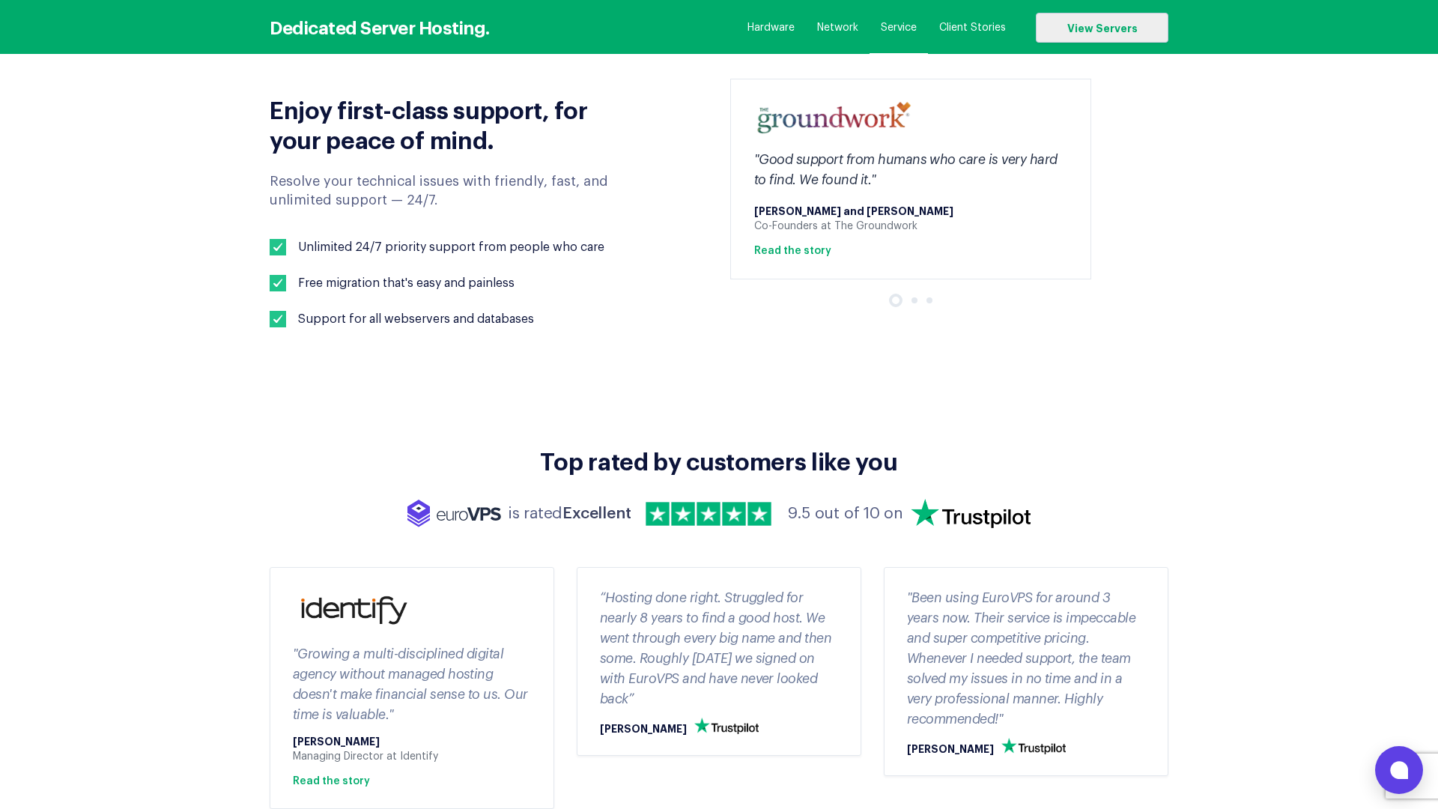 The width and height of the screenshot is (1438, 809). I want to click on div: “Hosting done right. Struggled for nearly 8 years to find a good host. We went through every big ..., so click(719, 647).